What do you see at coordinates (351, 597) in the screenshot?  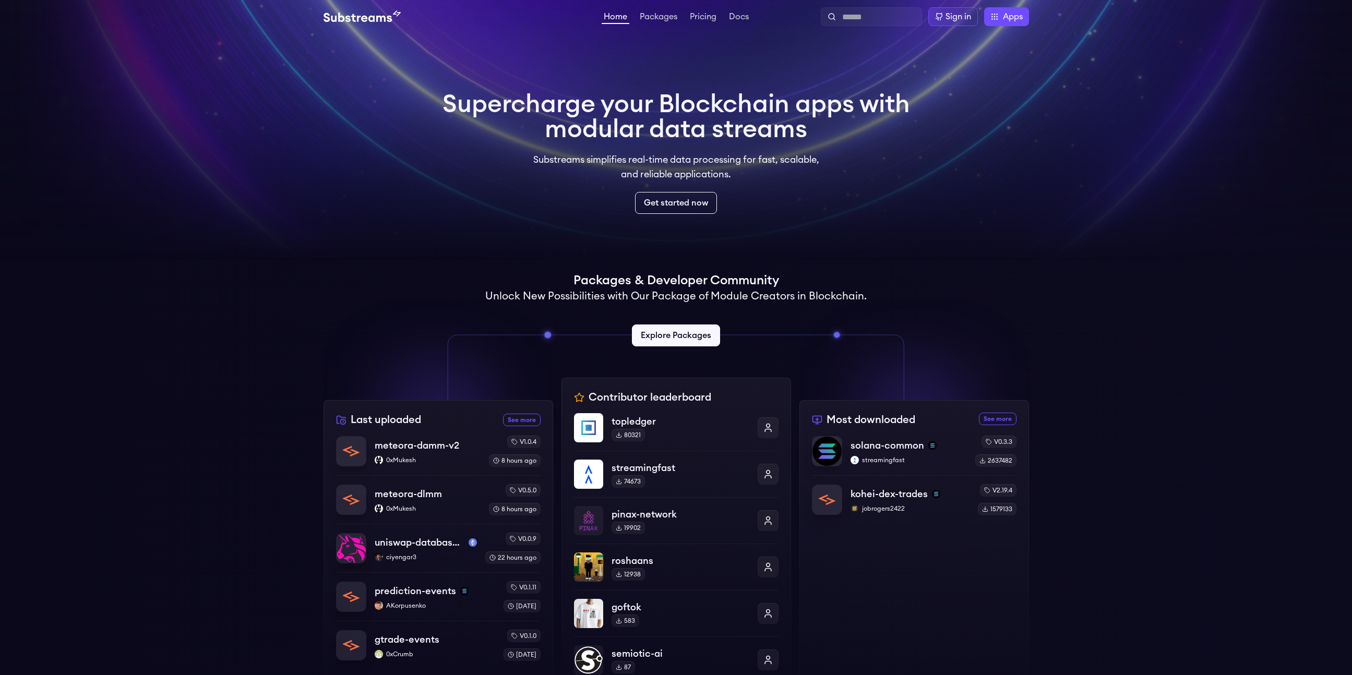 I see `img: prediction-events` at bounding box center [351, 597].